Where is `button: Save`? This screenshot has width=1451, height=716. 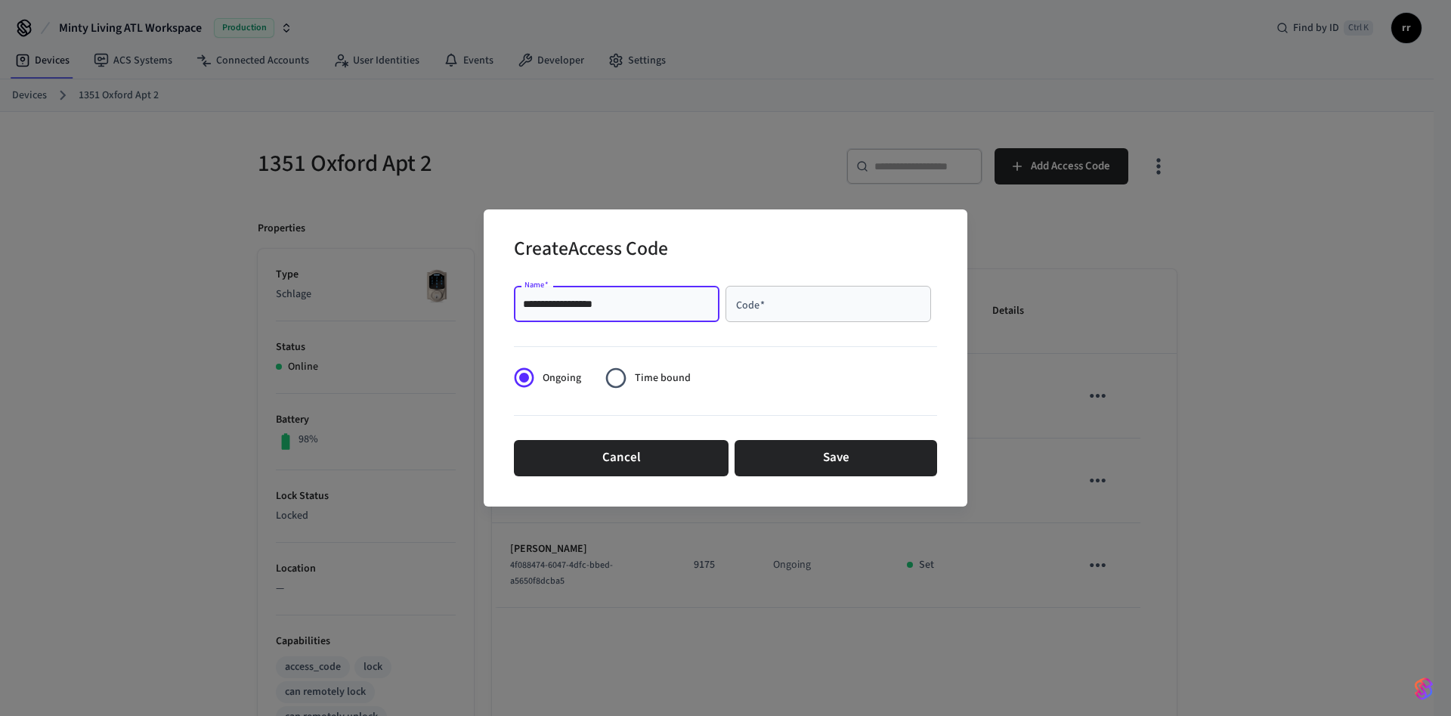
button: Save is located at coordinates (836, 458).